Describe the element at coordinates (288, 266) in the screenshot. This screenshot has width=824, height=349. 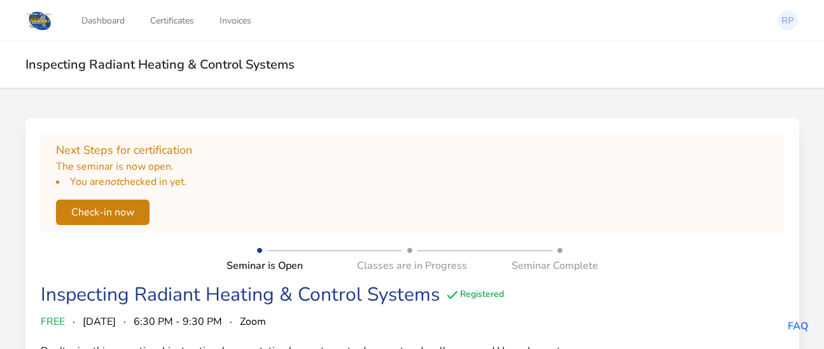
I see `div: Seminar is Open` at that location.